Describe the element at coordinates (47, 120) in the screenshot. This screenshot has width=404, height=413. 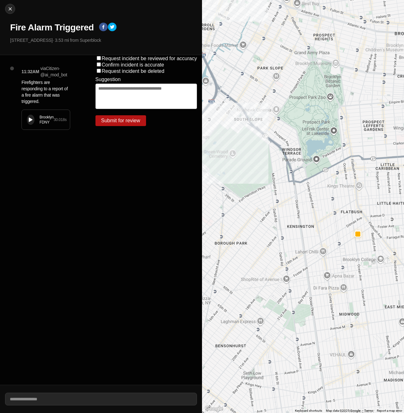
I see `div: Brooklyn FDNY` at that location.